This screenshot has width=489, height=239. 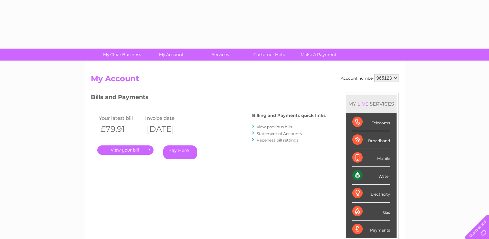 What do you see at coordinates (289, 115) in the screenshot?
I see `h4: Billing and Payments quick links` at bounding box center [289, 115].